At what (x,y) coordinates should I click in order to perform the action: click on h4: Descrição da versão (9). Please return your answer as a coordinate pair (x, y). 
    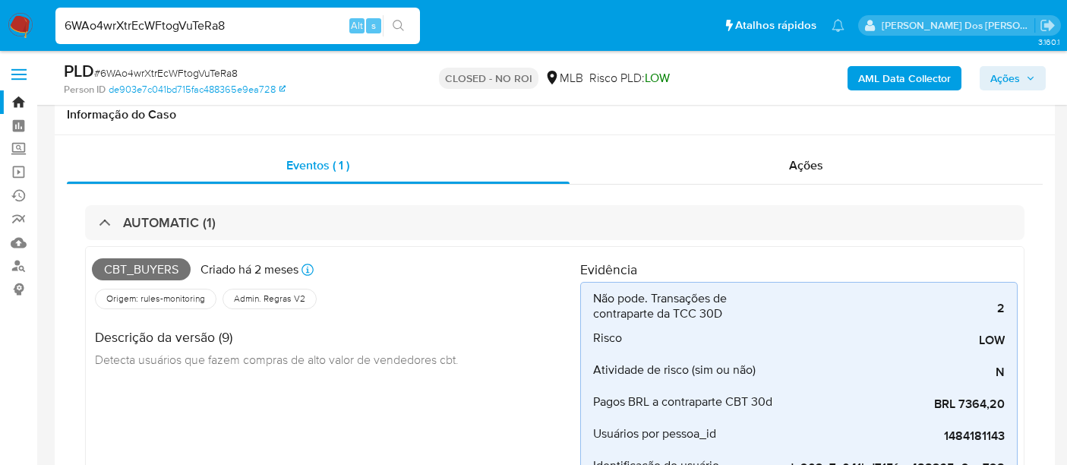
    Looking at the image, I should click on (276, 337).